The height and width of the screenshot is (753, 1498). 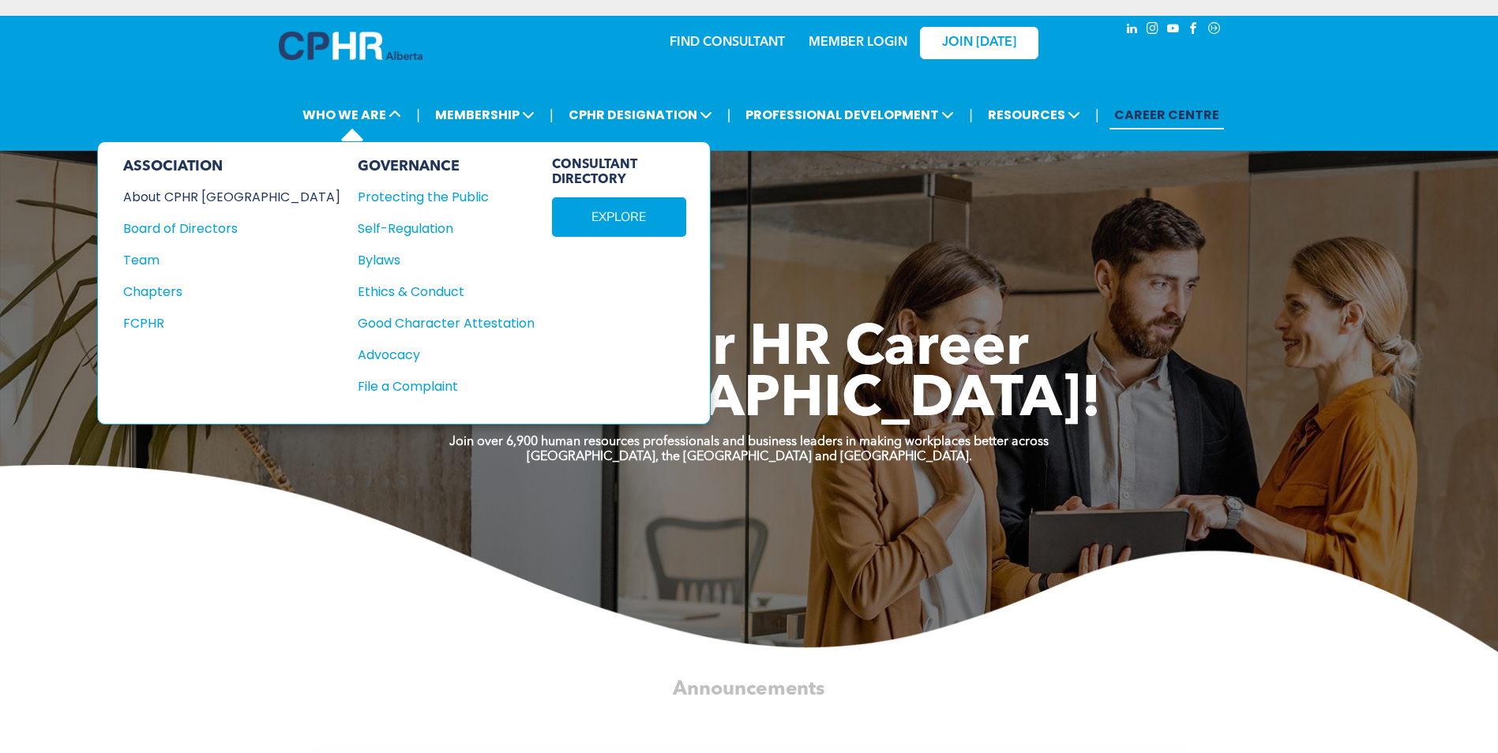 What do you see at coordinates (619, 173) in the screenshot?
I see `span: CONSULTANT DIRECTORY` at bounding box center [619, 173].